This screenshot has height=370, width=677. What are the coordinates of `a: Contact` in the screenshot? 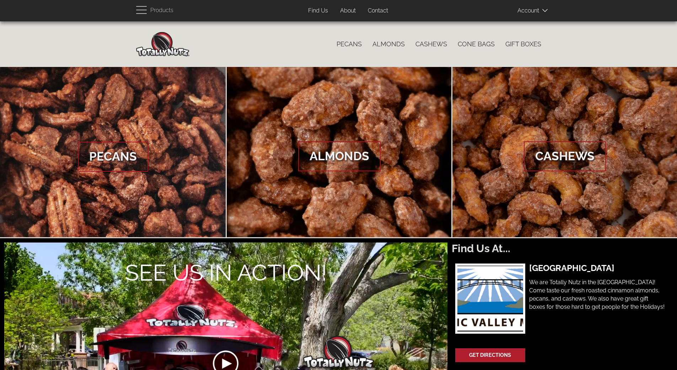 It's located at (378, 11).